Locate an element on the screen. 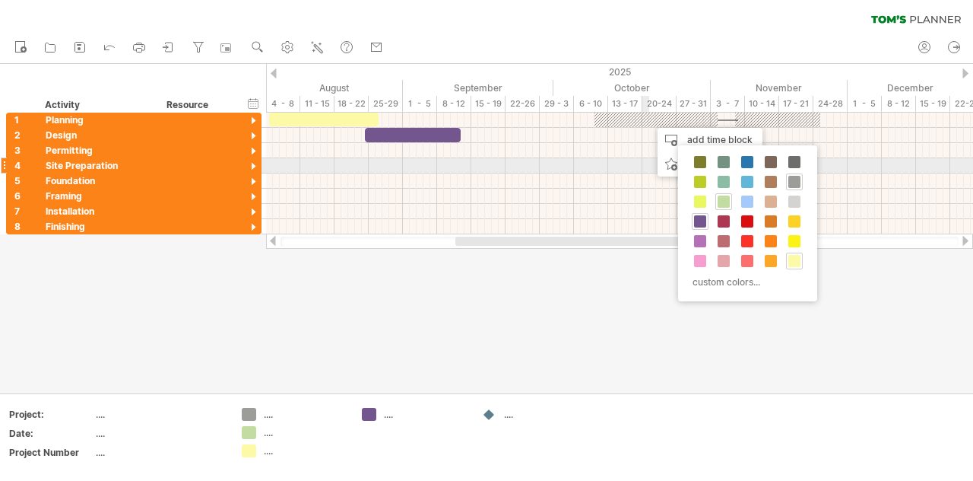 This screenshot has height=481, width=973. div: Activity is located at coordinates (97, 105).